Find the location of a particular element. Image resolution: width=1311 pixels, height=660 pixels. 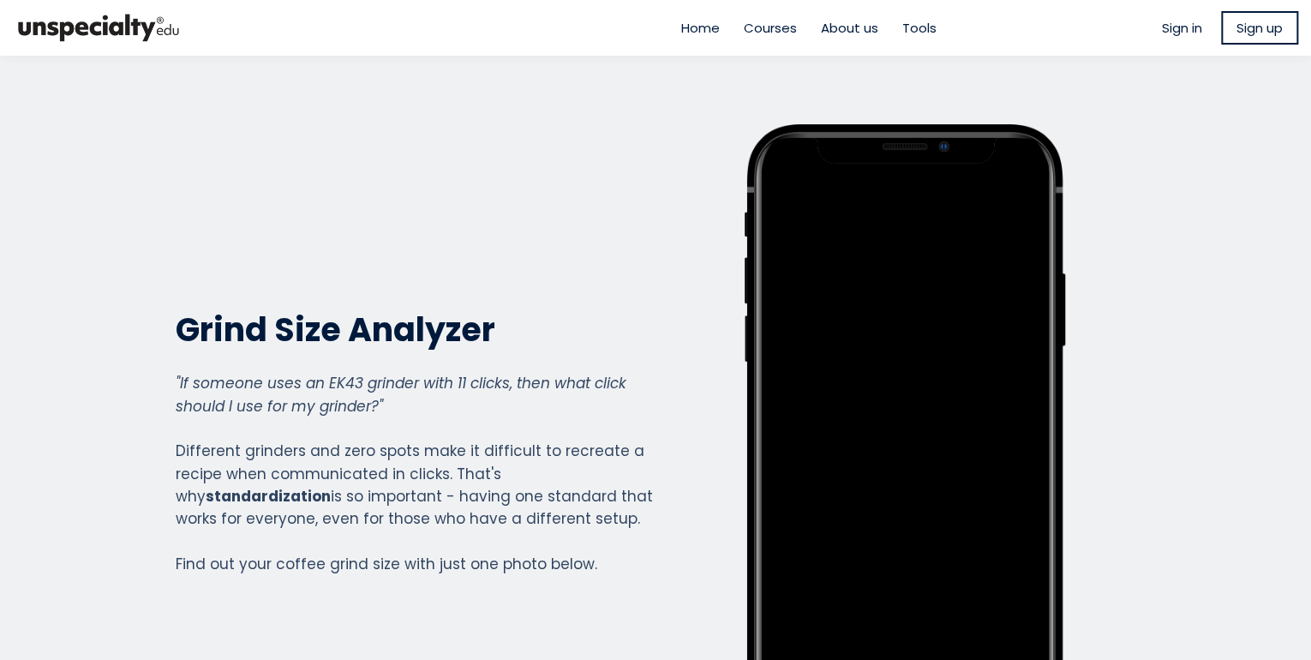

a: Tools is located at coordinates (919, 27).